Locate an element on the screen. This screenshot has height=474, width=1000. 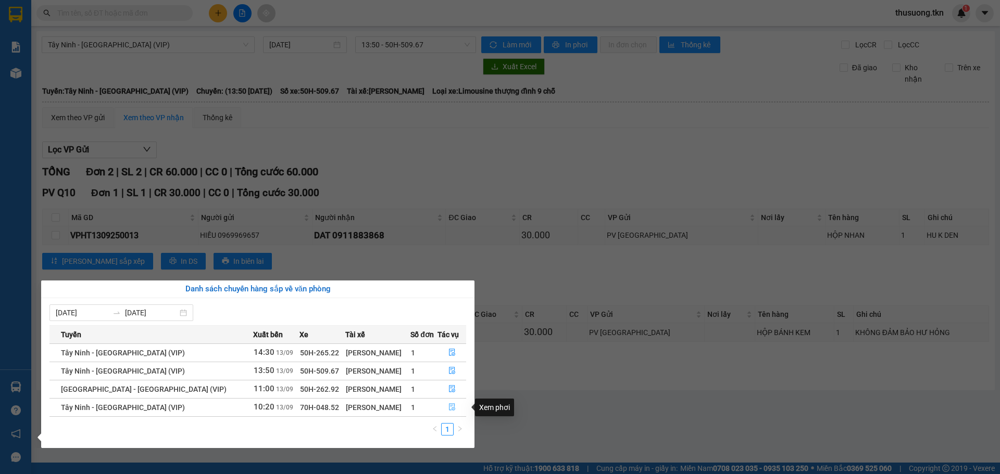
span: Số đơn is located at coordinates (422, 335).